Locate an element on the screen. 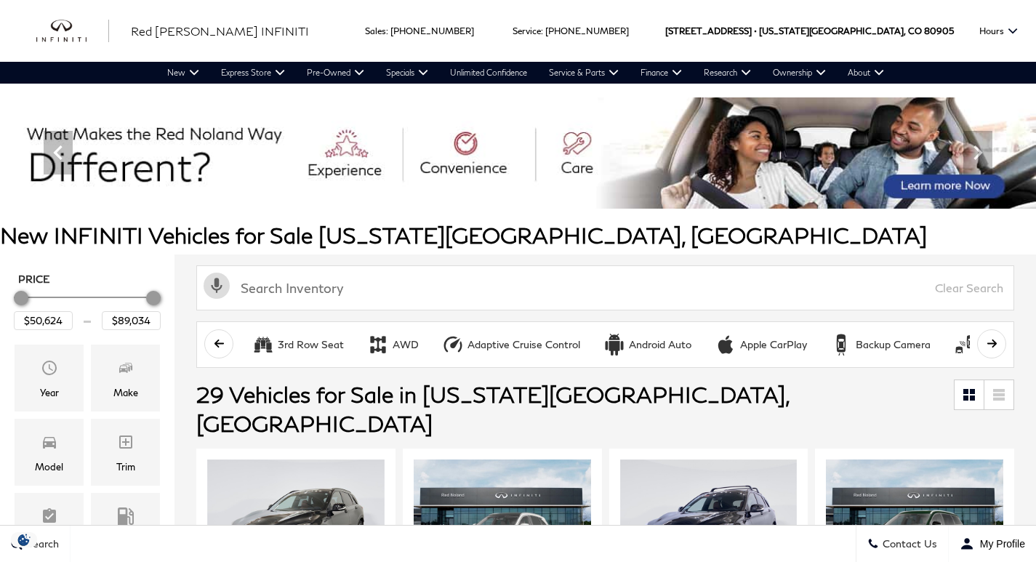  input: Maximum is located at coordinates (131, 321).